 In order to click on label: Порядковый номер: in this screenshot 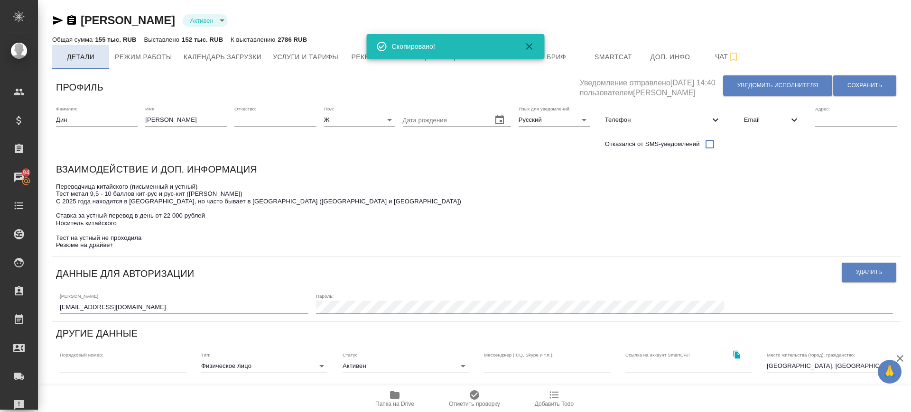, I will do `click(81, 355)`.